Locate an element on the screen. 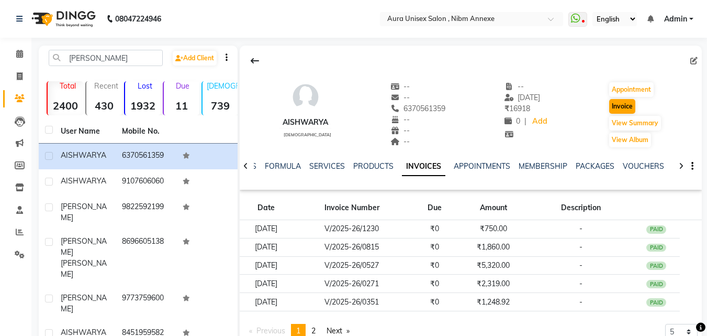 This screenshot has width=707, height=336. a: PACKAGES is located at coordinates (595, 166).